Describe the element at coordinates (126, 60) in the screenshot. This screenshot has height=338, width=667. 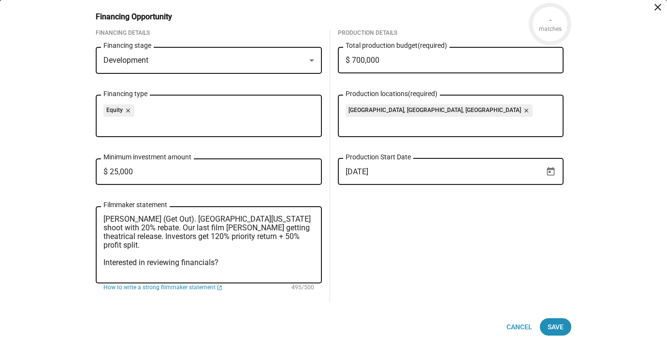
I see `span: Development` at that location.